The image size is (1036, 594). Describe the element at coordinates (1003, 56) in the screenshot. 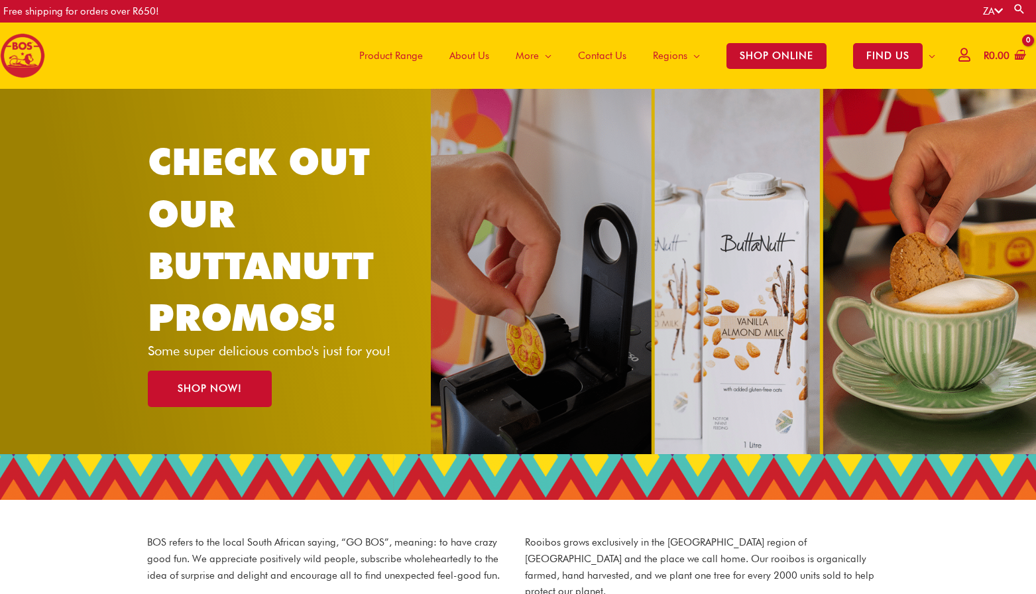

I see `a: View Shopping Cart, empty` at that location.